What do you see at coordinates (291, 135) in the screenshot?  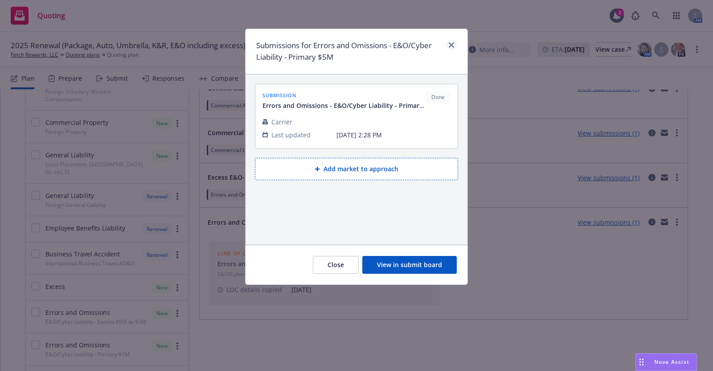 I see `span: Last updated` at bounding box center [291, 135].